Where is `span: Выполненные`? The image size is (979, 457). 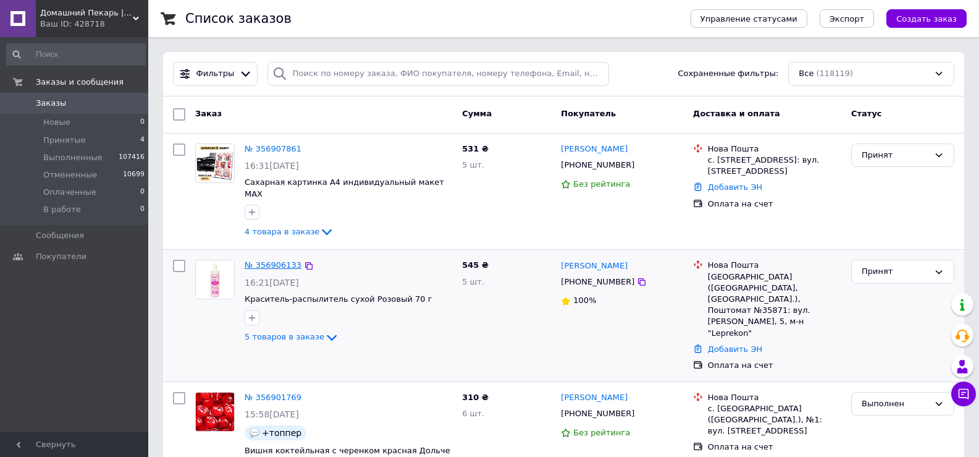 span: Выполненные is located at coordinates (73, 158).